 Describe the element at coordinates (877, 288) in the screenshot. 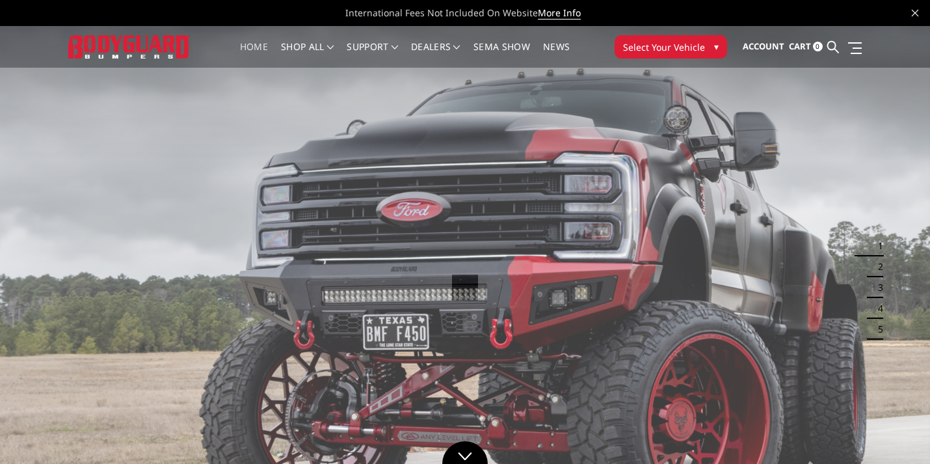

I see `button: 3 of 5` at that location.